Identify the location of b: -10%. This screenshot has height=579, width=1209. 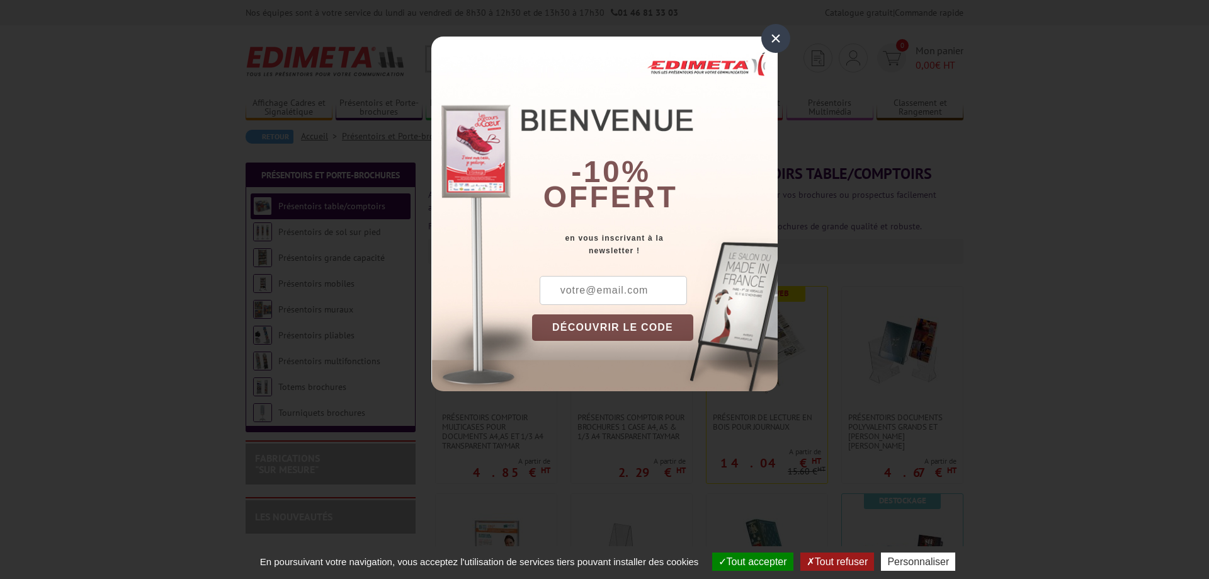
(611, 171).